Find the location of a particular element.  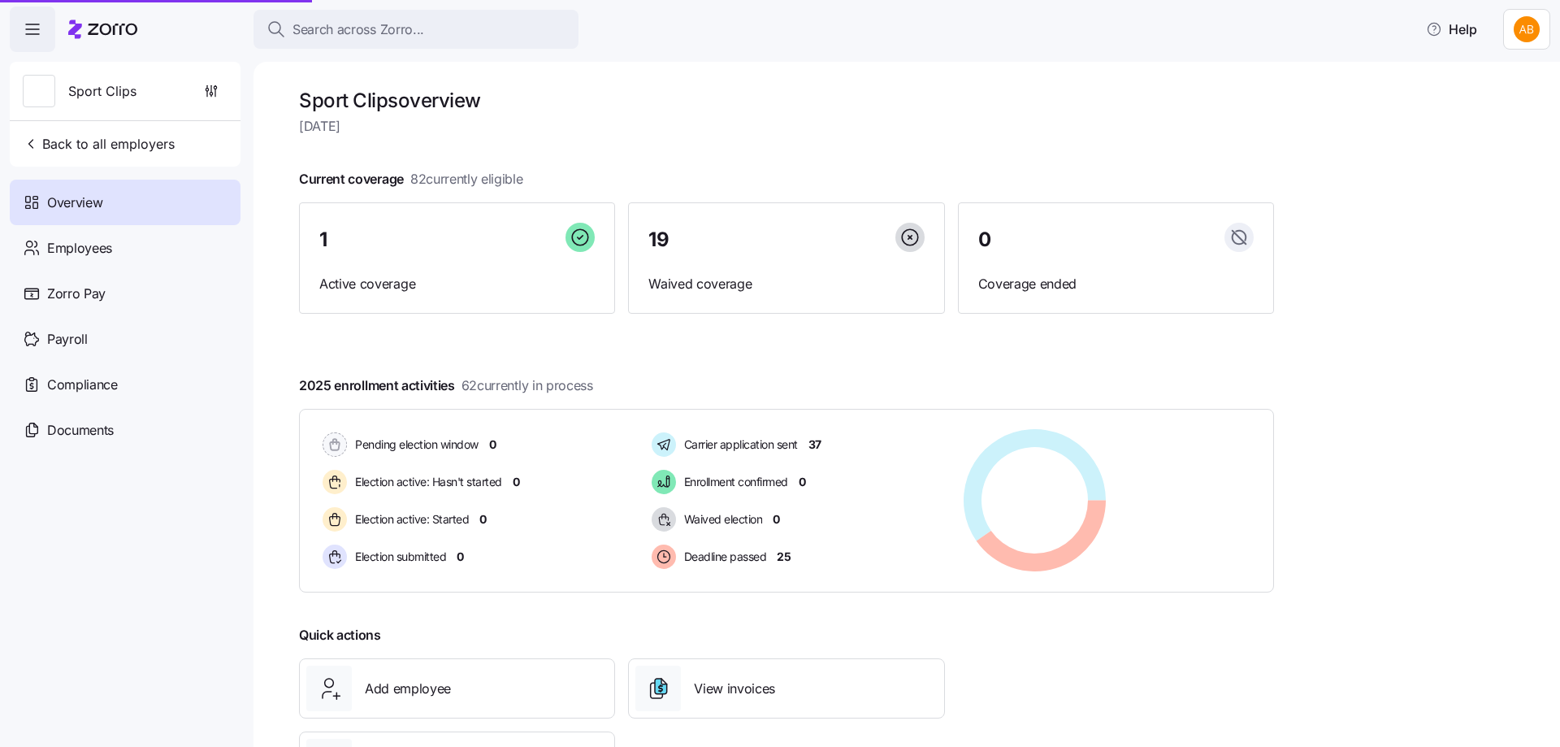

img: 42a6513890f28a9d591cc60790ab6045 is located at coordinates (1527, 29).